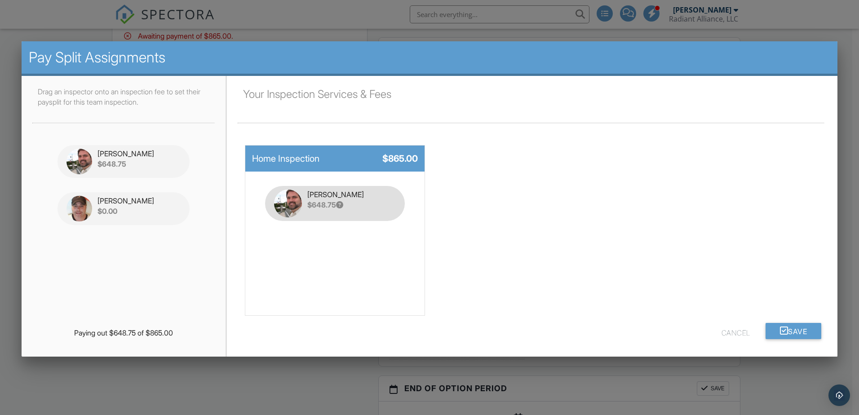 This screenshot has height=415, width=859. What do you see at coordinates (139, 211) in the screenshot?
I see `div: $0.00` at bounding box center [139, 211].